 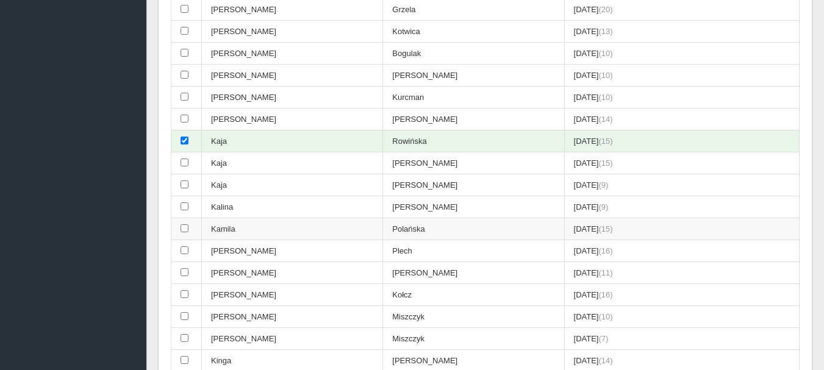 What do you see at coordinates (473, 141) in the screenshot?
I see `td: Rowińska` at bounding box center [473, 141].